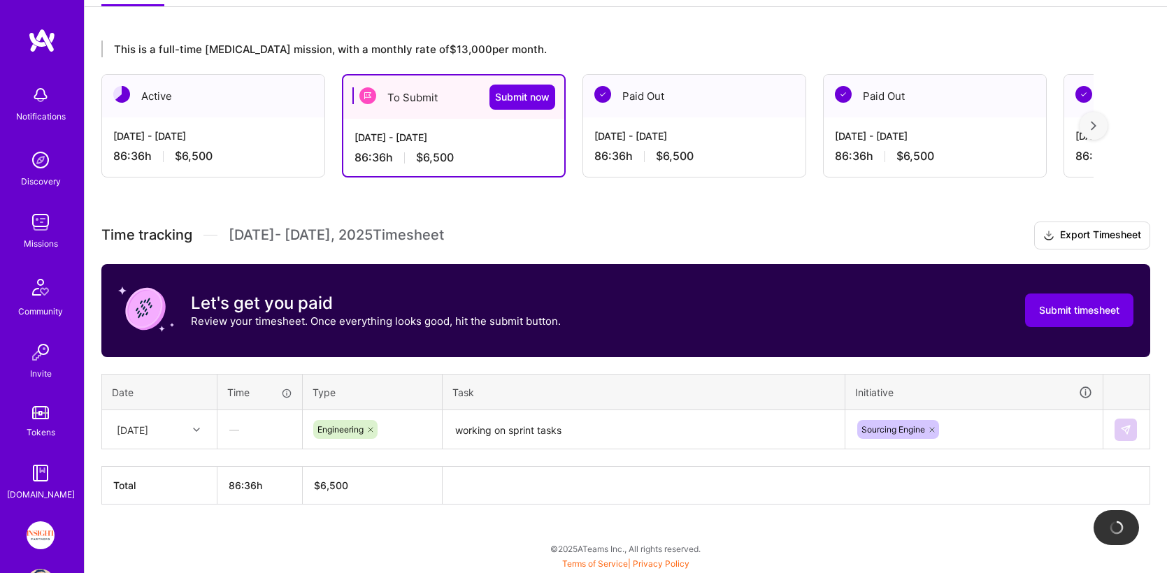  What do you see at coordinates (1126, 430) in the screenshot?
I see `div: null` at bounding box center [1126, 430].